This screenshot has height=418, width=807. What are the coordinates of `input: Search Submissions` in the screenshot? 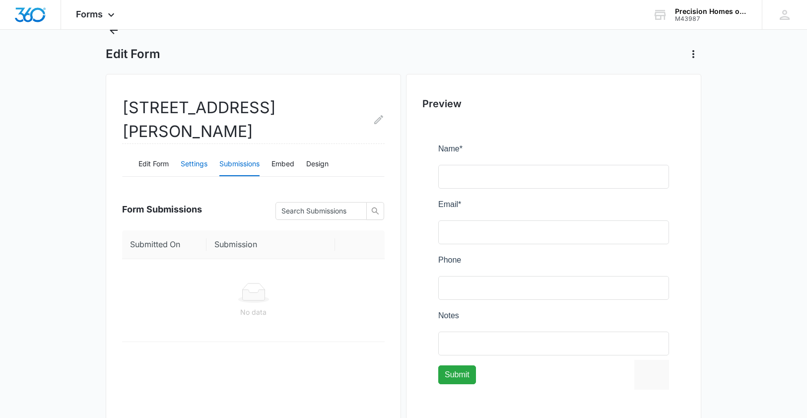 It's located at (317, 211).